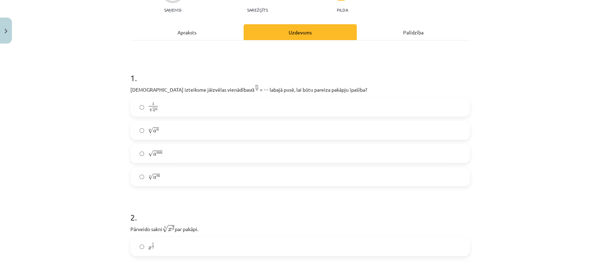  I want to click on div: Uzdevums, so click(300, 32).